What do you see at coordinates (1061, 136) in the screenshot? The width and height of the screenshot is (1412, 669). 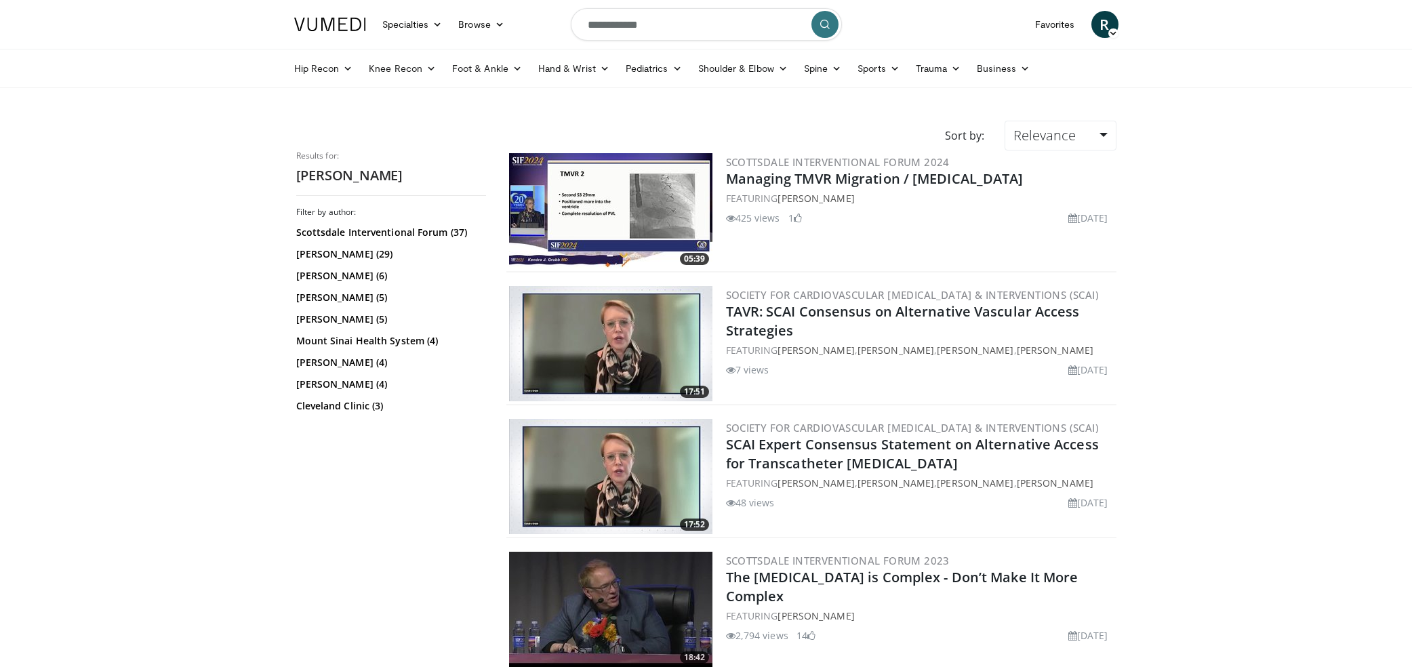 I see `a: Relevance` at bounding box center [1061, 136].